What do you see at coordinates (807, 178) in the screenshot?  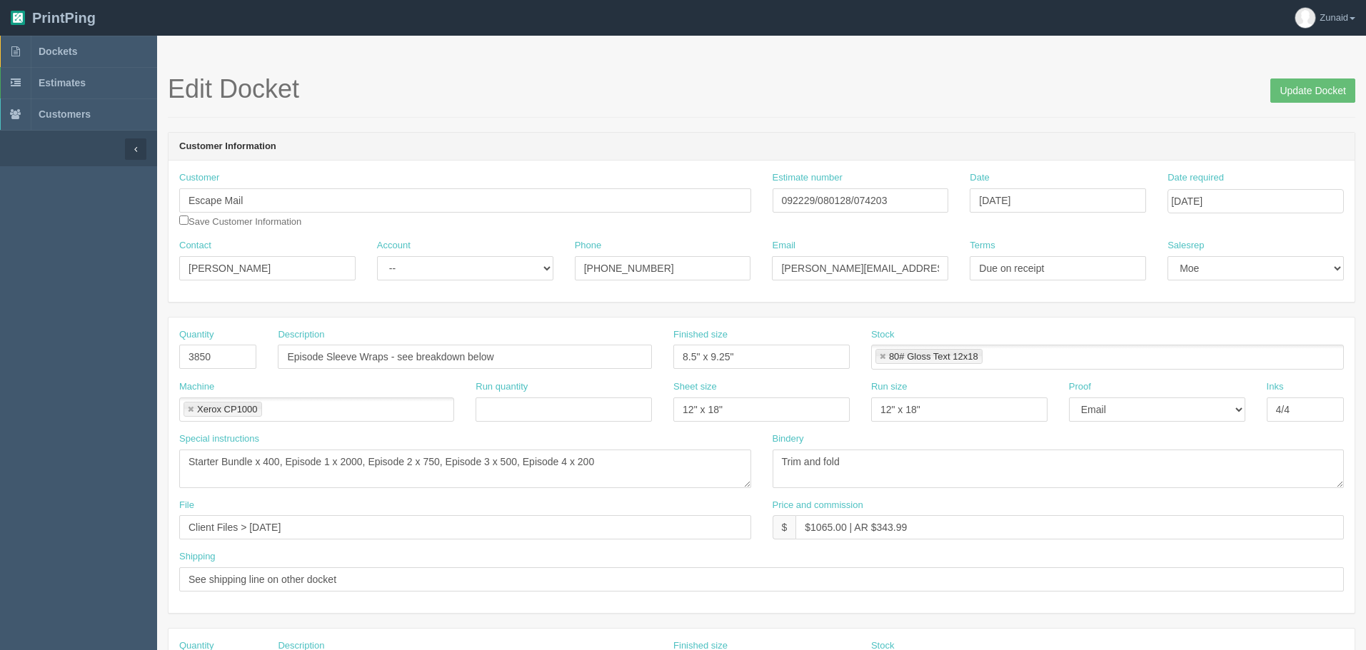 I see `label: Estimate number` at bounding box center [807, 178].